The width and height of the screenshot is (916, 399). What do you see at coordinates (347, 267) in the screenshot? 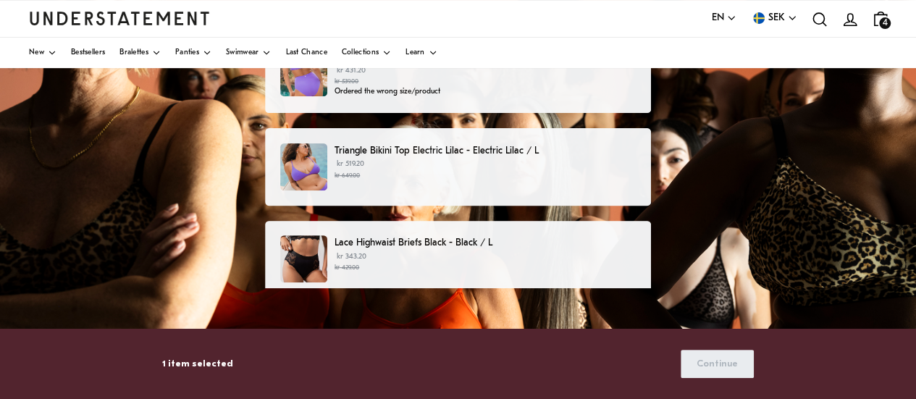
I see `strike: kr 429.00` at bounding box center [347, 267].